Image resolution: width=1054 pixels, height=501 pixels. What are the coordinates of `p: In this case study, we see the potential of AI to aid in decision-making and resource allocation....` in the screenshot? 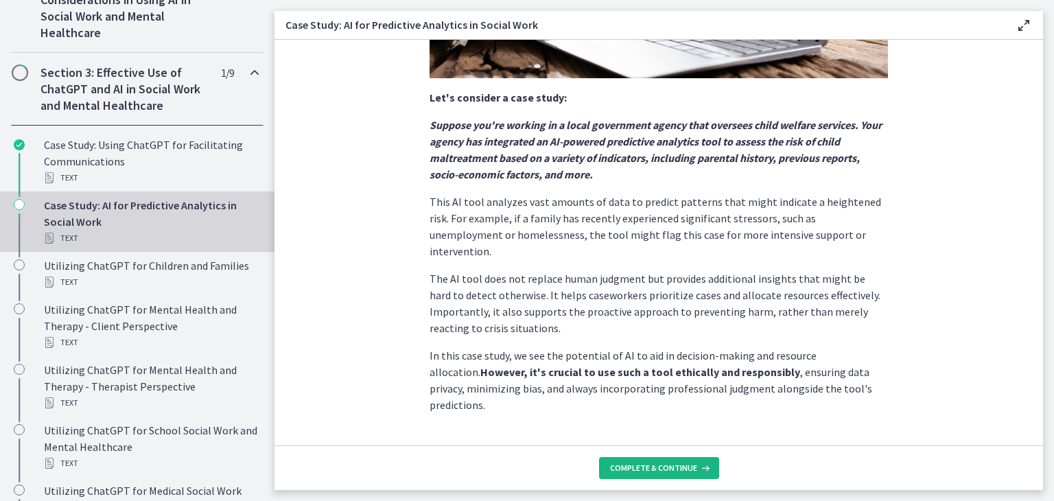 It's located at (659, 380).